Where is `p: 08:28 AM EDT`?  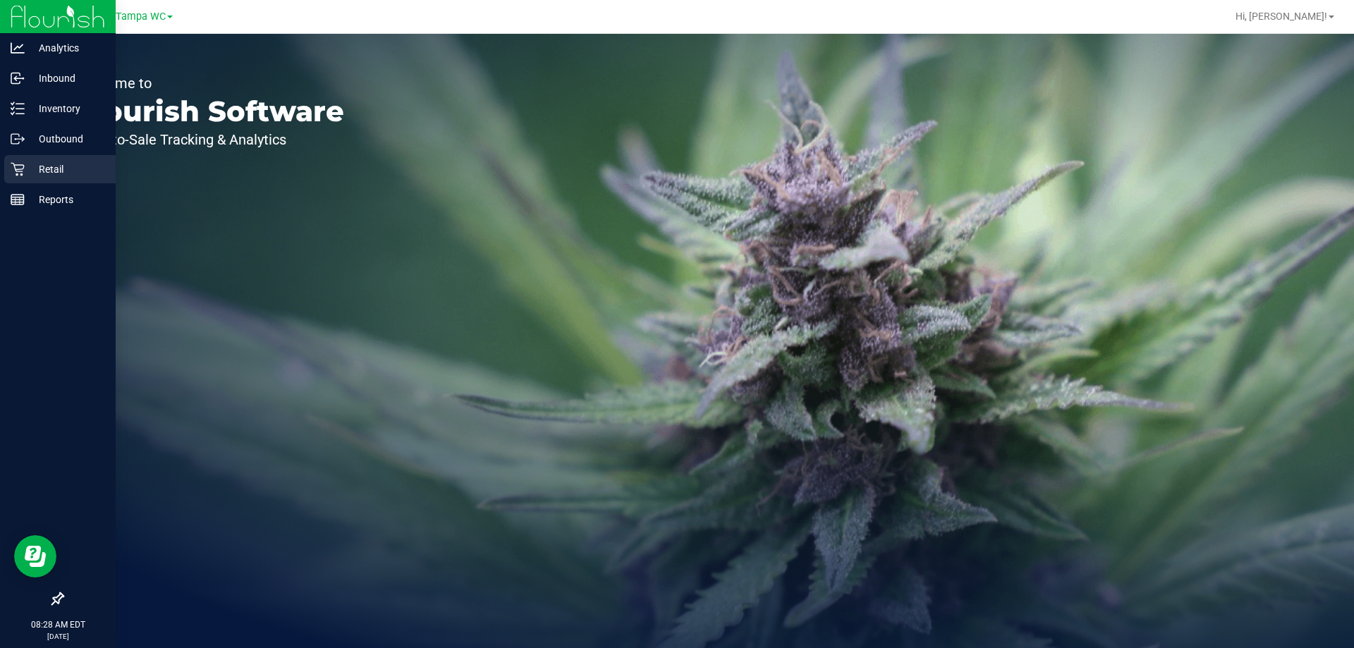 p: 08:28 AM EDT is located at coordinates (58, 625).